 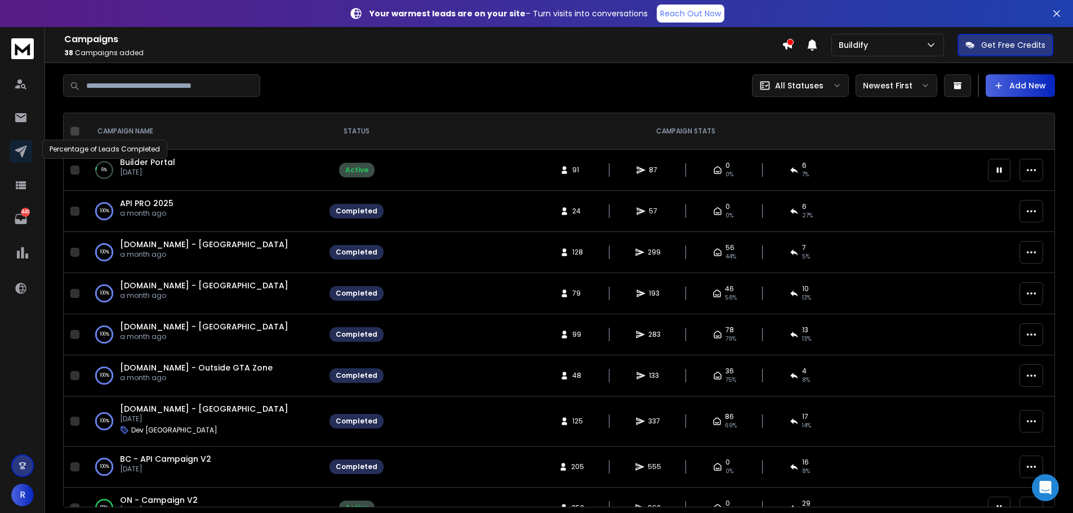 I want to click on span: 57, so click(x=655, y=211).